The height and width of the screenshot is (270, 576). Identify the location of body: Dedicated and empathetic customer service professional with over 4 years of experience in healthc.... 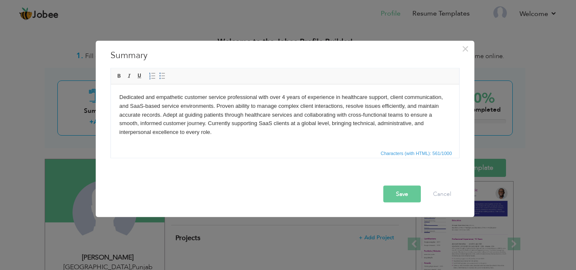
(174, 30).